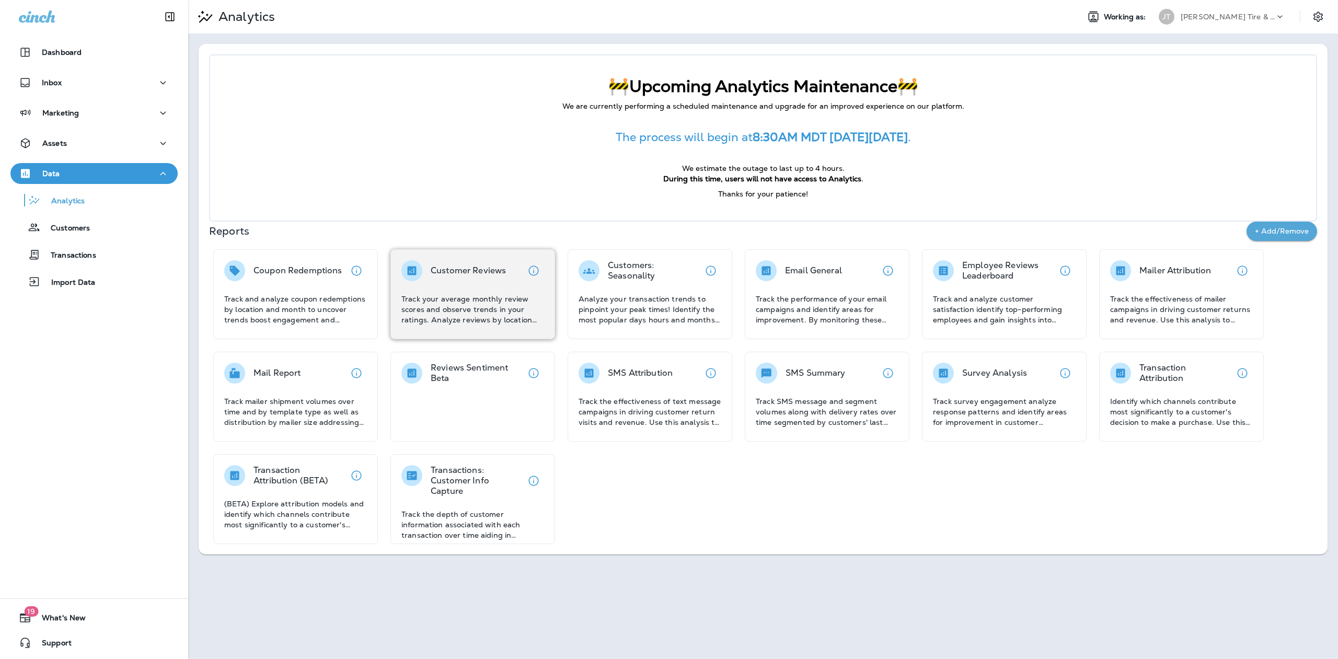  Describe the element at coordinates (1181, 412) in the screenshot. I see `p: Identify which channels contribute most significantly to a customer's decision to make a purchase...` at that location.